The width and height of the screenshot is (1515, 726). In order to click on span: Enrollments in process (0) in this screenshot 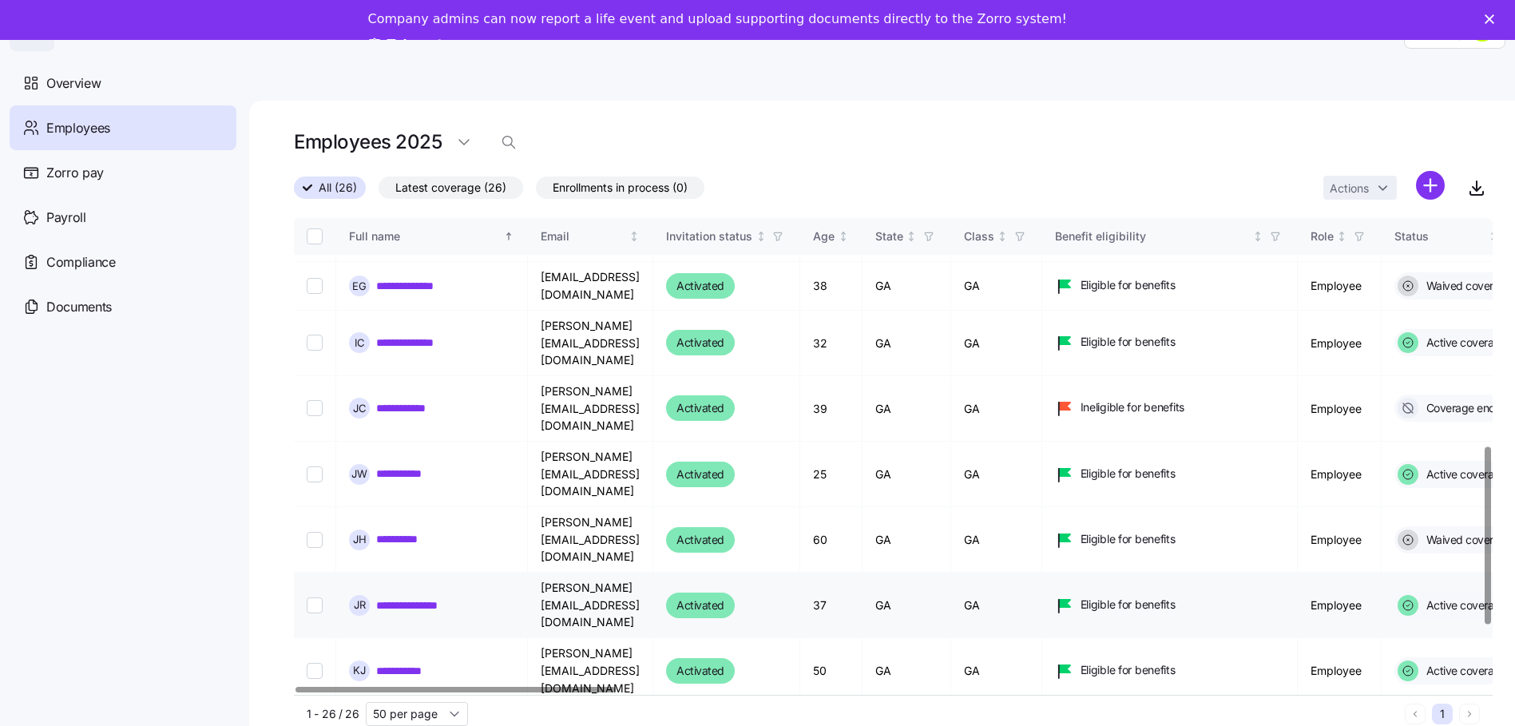, I will do `click(620, 188)`.